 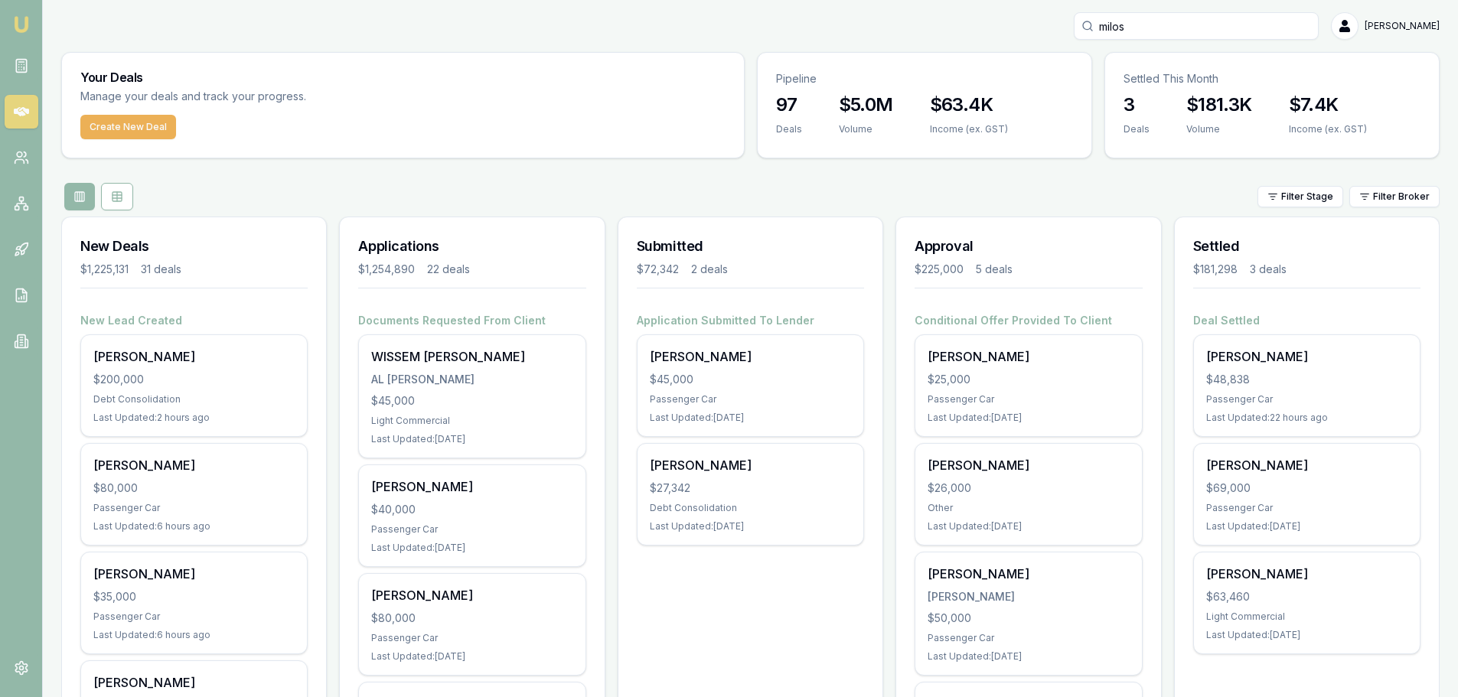 I want to click on span: Filter Broker, so click(x=1401, y=197).